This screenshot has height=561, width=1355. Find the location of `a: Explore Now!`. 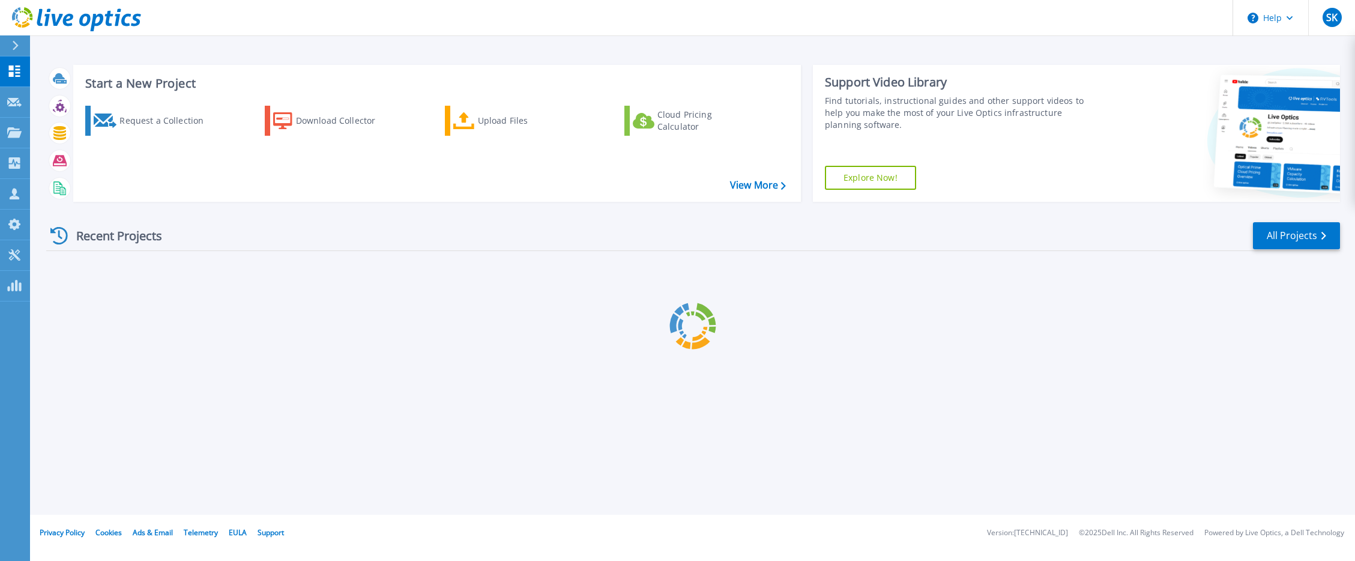

a: Explore Now! is located at coordinates (870, 178).